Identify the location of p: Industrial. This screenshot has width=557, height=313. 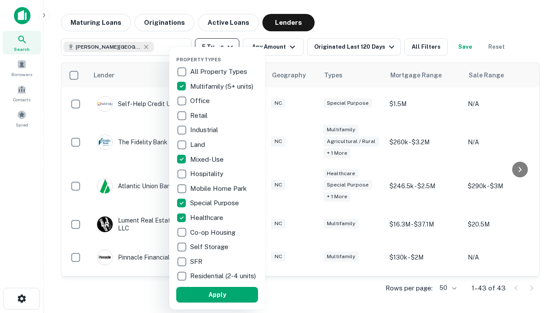
(205, 130).